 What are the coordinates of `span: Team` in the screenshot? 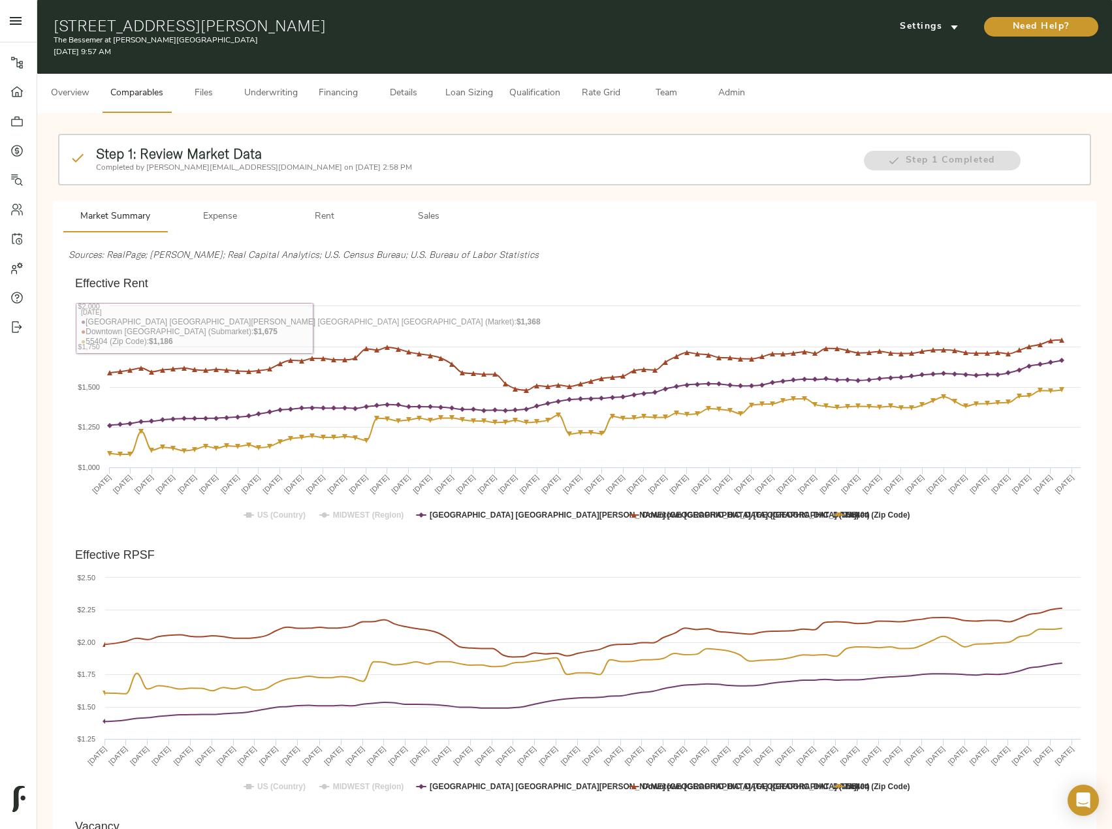 It's located at (666, 93).